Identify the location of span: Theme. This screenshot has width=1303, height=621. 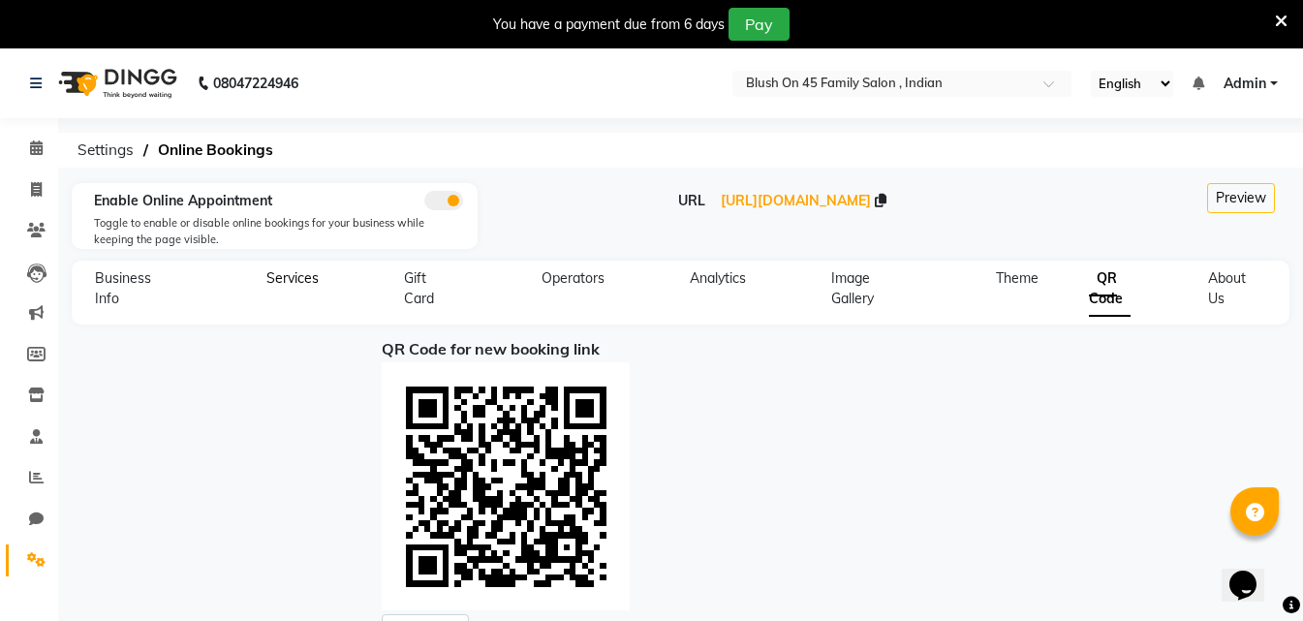
(1017, 278).